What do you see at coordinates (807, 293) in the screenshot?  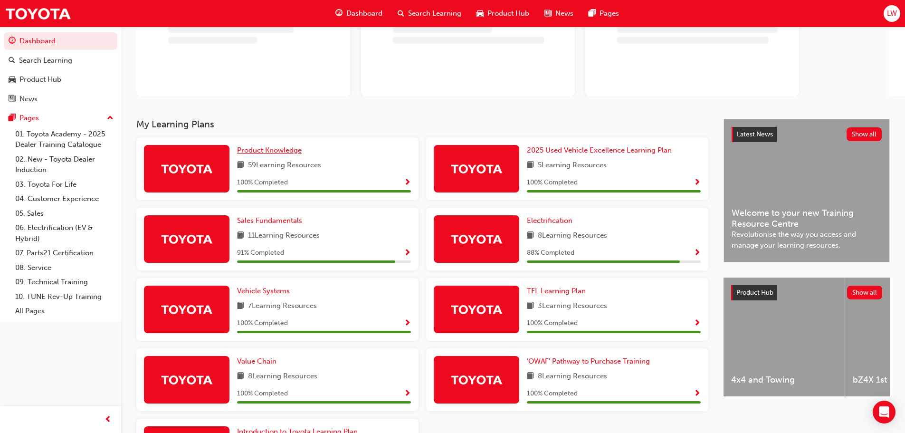 I see `a: Product HubShow all` at bounding box center [807, 293].